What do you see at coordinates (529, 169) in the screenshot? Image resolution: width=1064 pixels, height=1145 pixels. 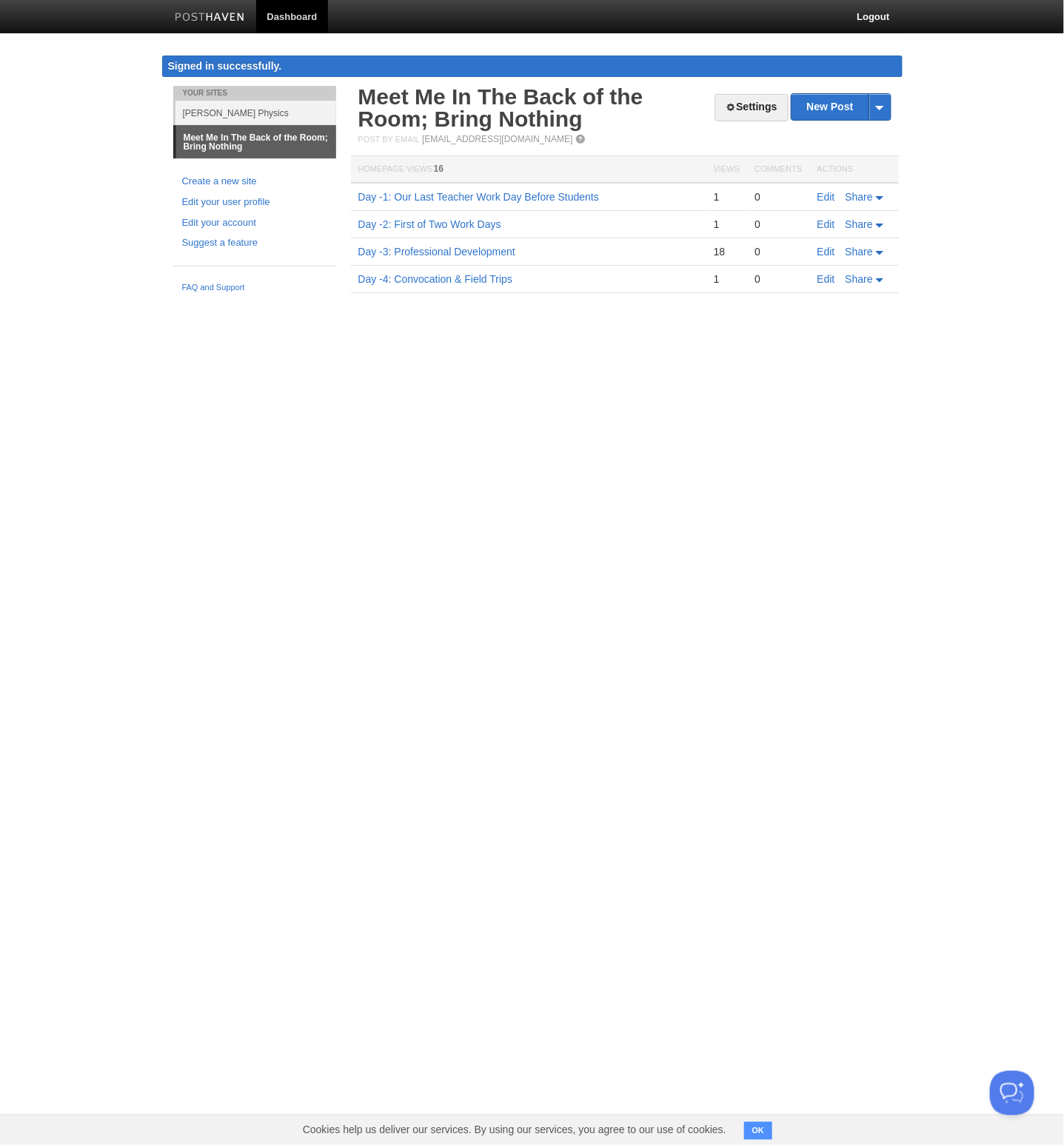 I see `th: Homepage Views` at bounding box center [529, 169].